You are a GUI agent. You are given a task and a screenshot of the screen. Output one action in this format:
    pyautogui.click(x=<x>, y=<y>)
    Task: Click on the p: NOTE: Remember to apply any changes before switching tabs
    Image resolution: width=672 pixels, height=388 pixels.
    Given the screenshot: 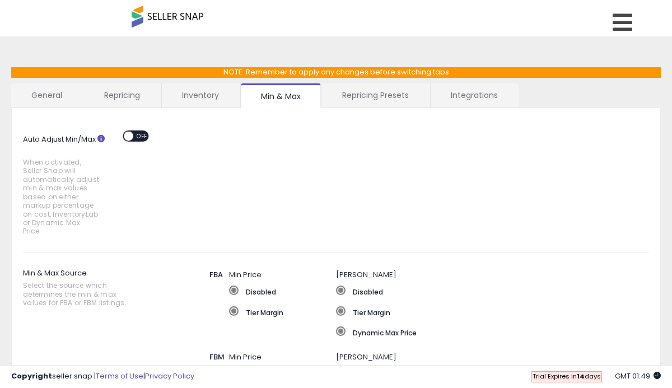 What is the action you would take?
    pyautogui.click(x=336, y=72)
    